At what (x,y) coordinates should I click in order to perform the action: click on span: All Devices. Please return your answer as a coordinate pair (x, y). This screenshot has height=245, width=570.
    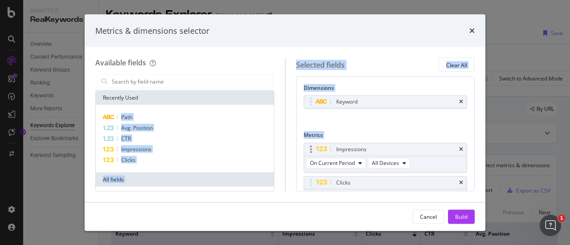
    Looking at the image, I should click on (385, 163).